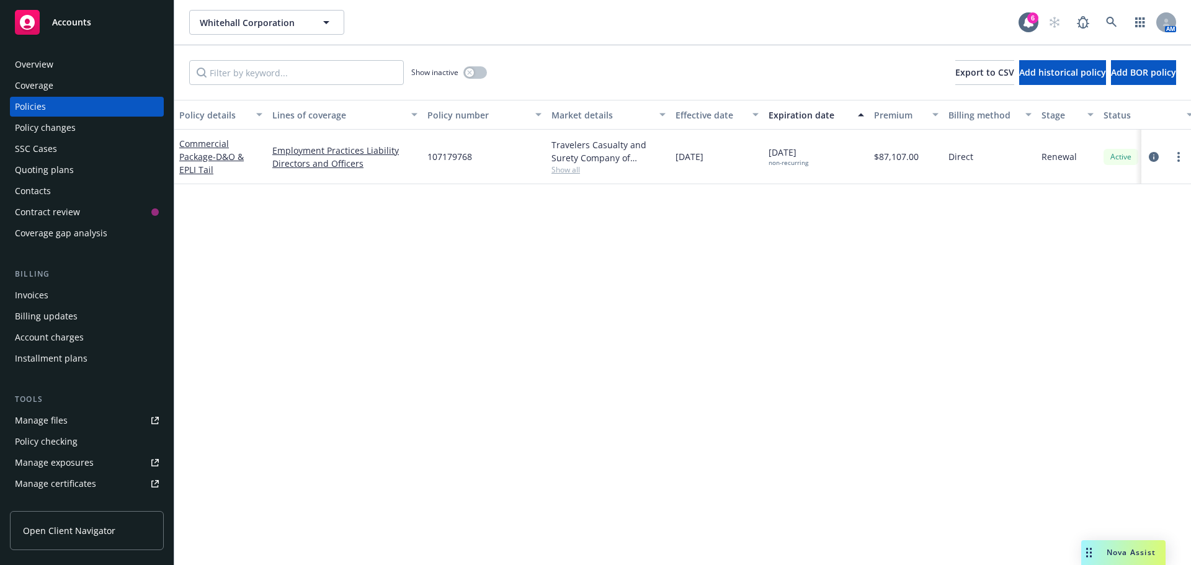 The image size is (1191, 565). I want to click on button: Premium, so click(906, 115).